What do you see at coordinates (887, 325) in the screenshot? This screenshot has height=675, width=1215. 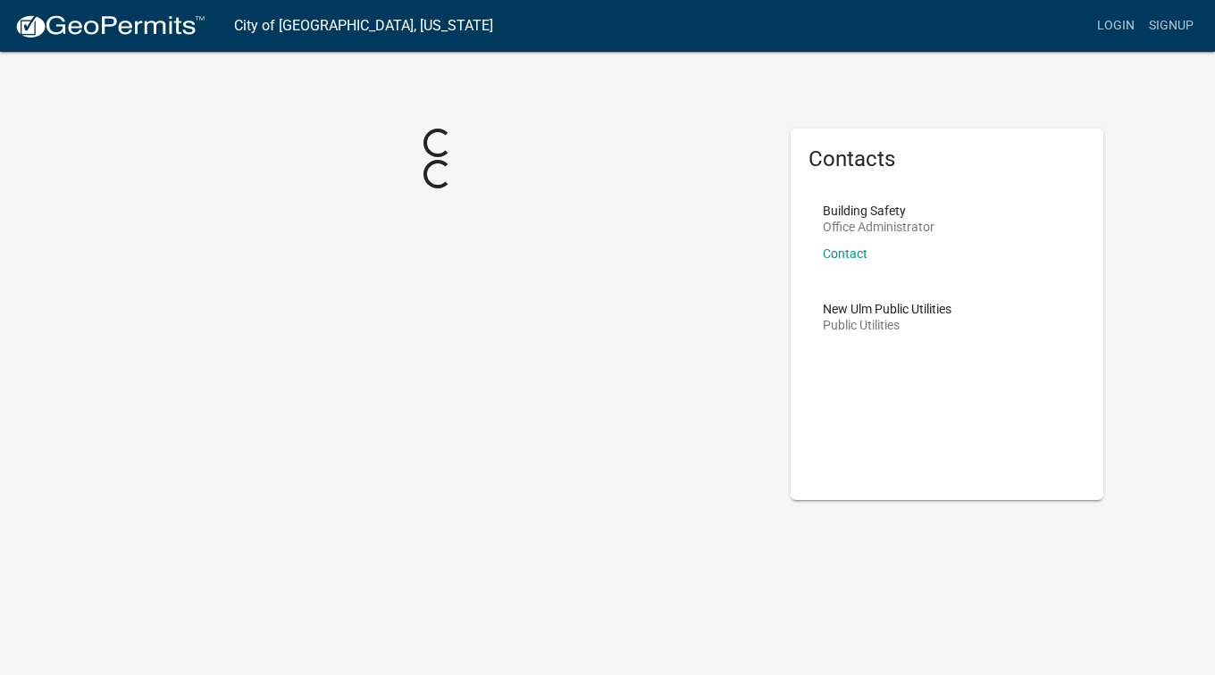 I see `p: Public Utilities` at bounding box center [887, 325].